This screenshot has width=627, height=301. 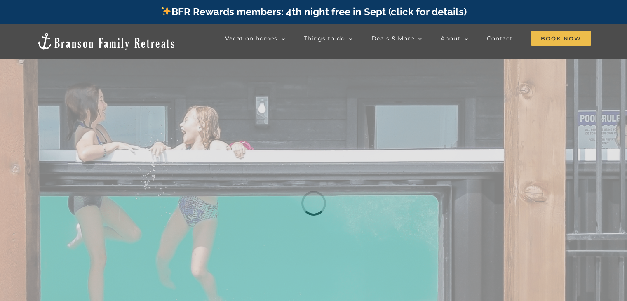 I want to click on nav: Main Menu, so click(x=407, y=38).